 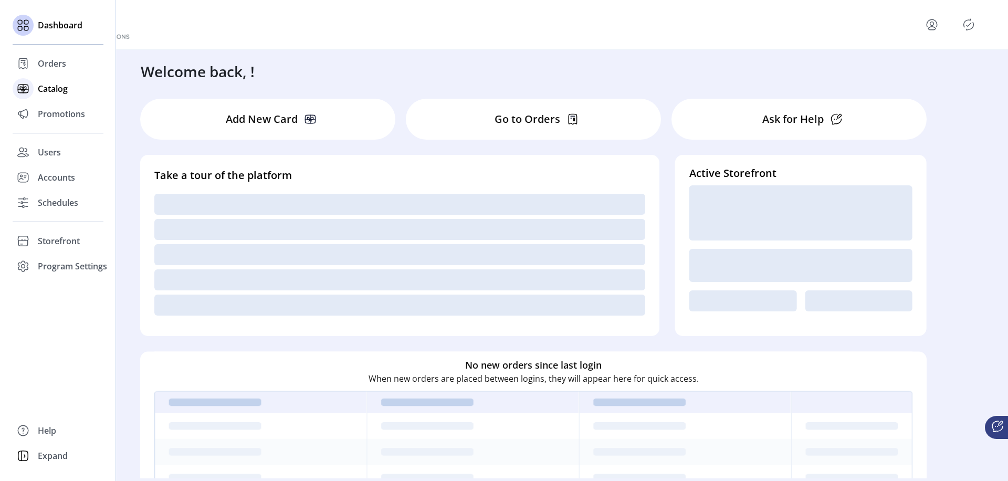 What do you see at coordinates (53, 89) in the screenshot?
I see `span: Catalog` at bounding box center [53, 89].